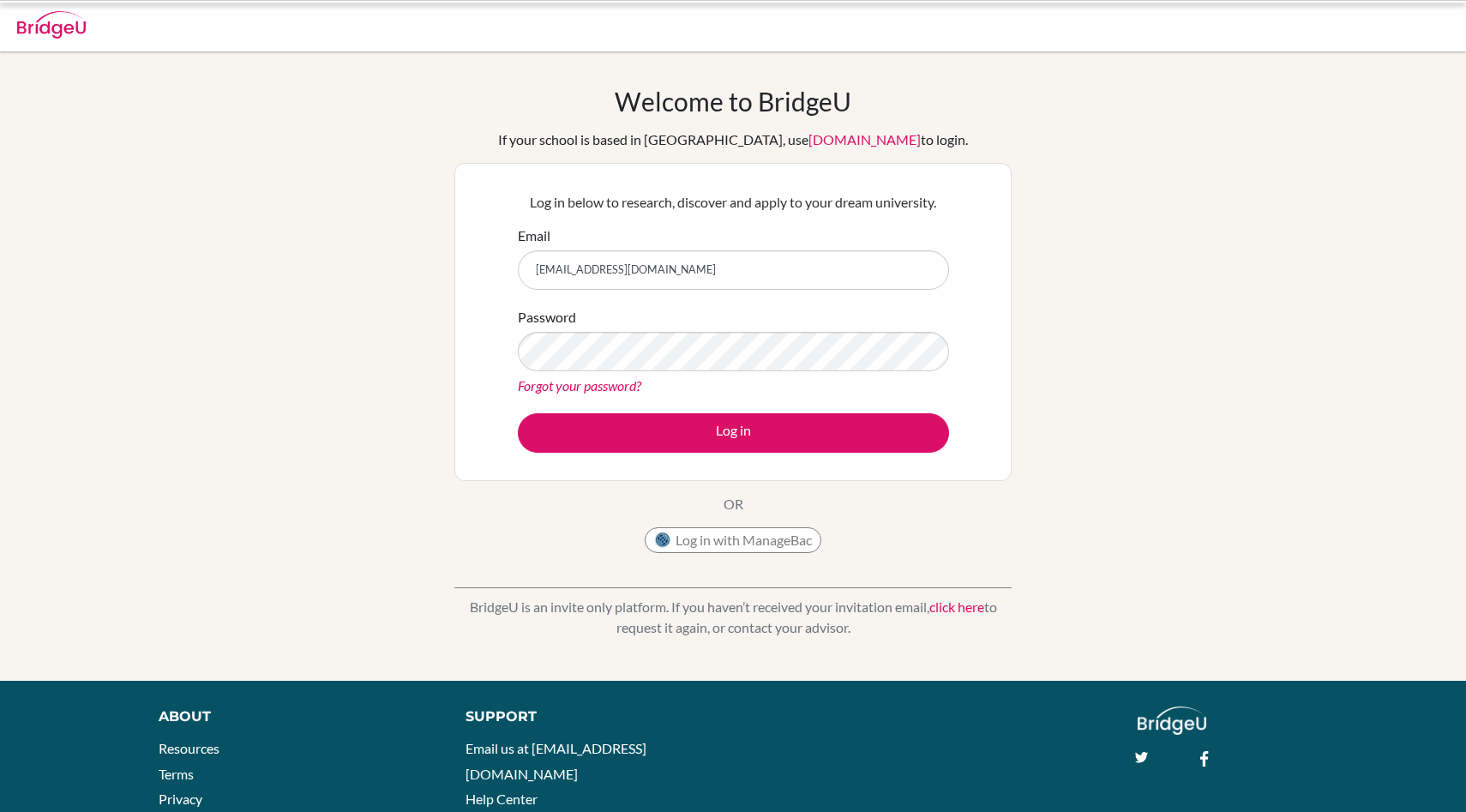 The width and height of the screenshot is (1466, 812). What do you see at coordinates (1172, 720) in the screenshot?
I see `img: logo_white@2x-f4f0deed5e89b7ecb1c2cc34c3e3d731f90f0f143d5ea2071677605dd97b5244.png` at bounding box center [1172, 720].